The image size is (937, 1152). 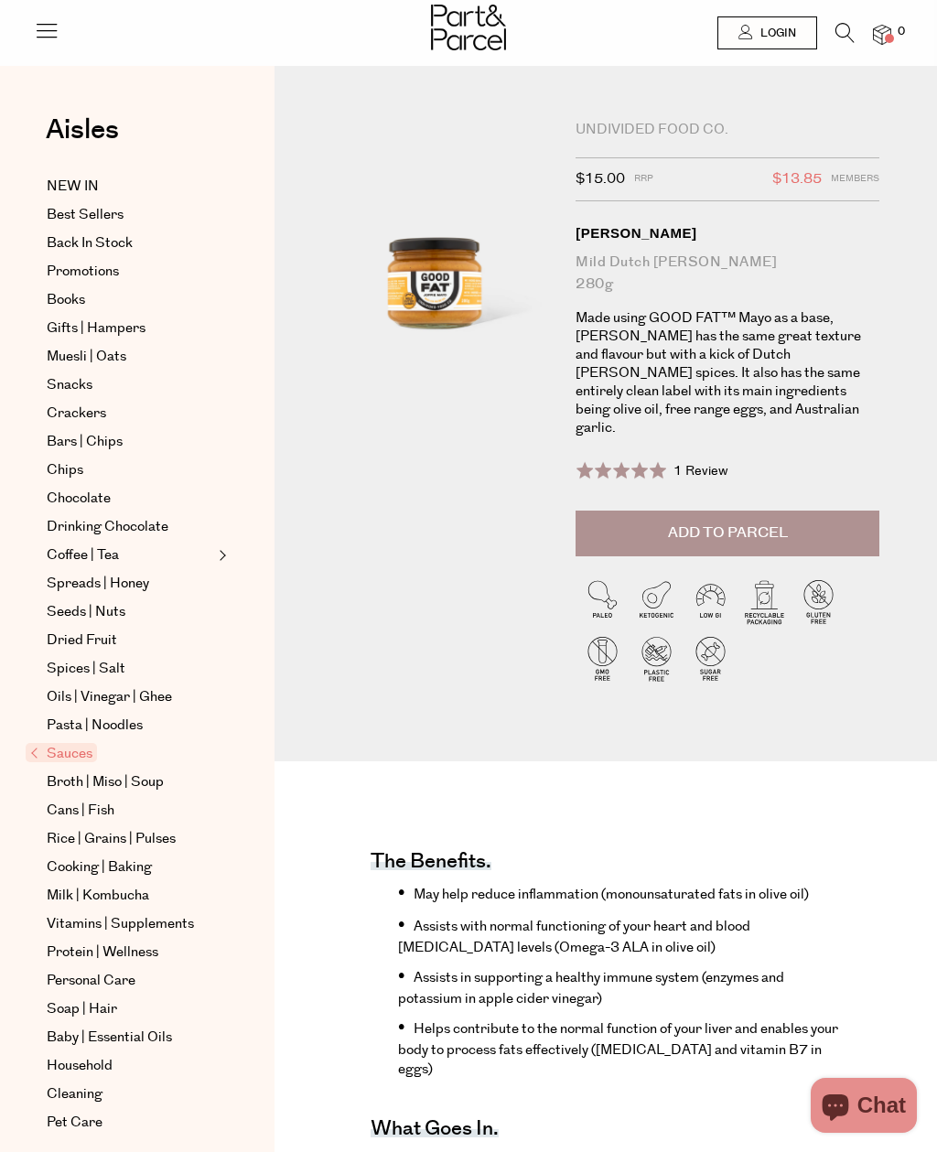 I want to click on span: Broth | Miso | Soup, so click(x=105, y=782).